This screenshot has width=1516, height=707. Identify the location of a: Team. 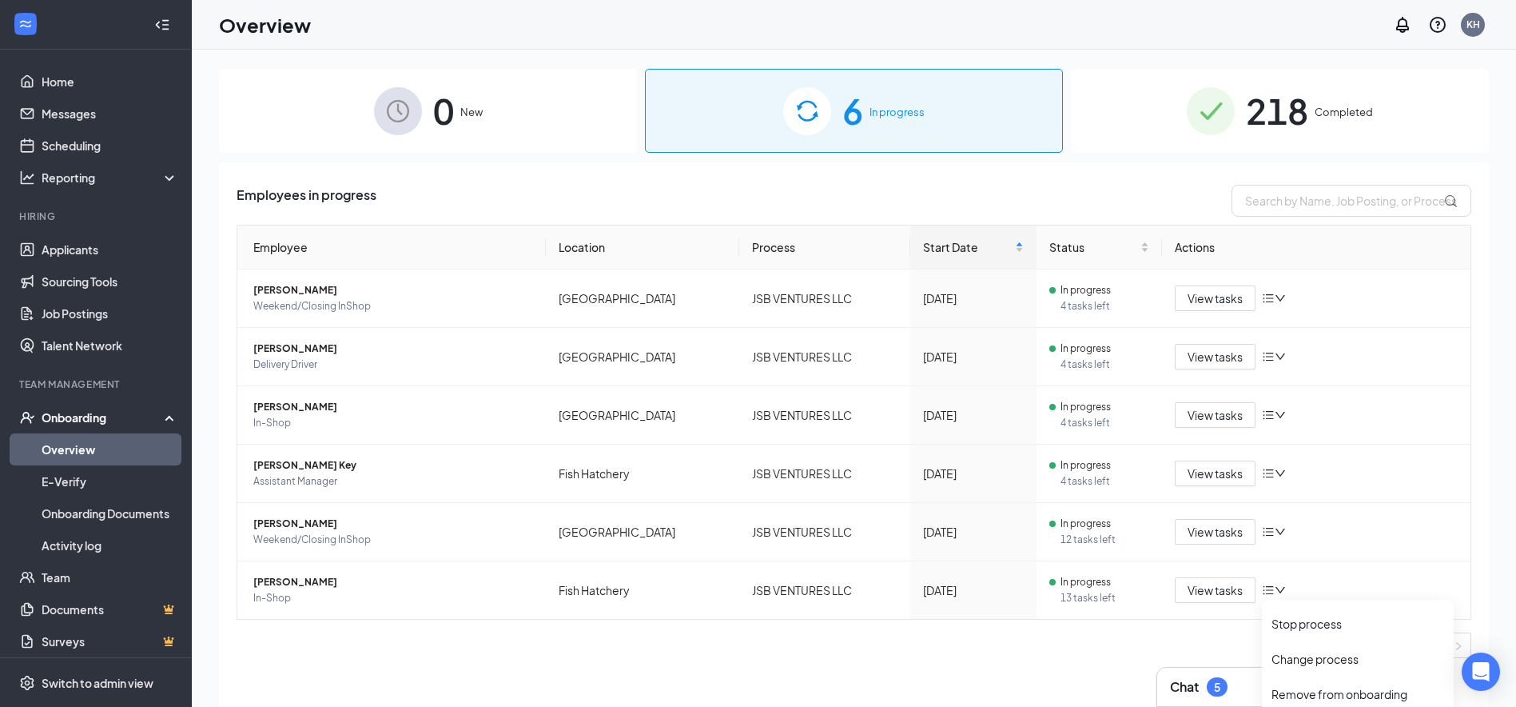
(110, 577).